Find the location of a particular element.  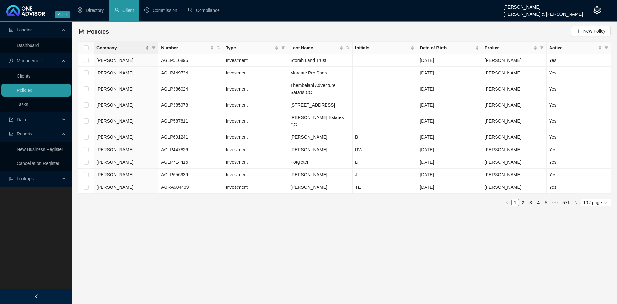

td: Margate Pro Shop is located at coordinates (320, 73).